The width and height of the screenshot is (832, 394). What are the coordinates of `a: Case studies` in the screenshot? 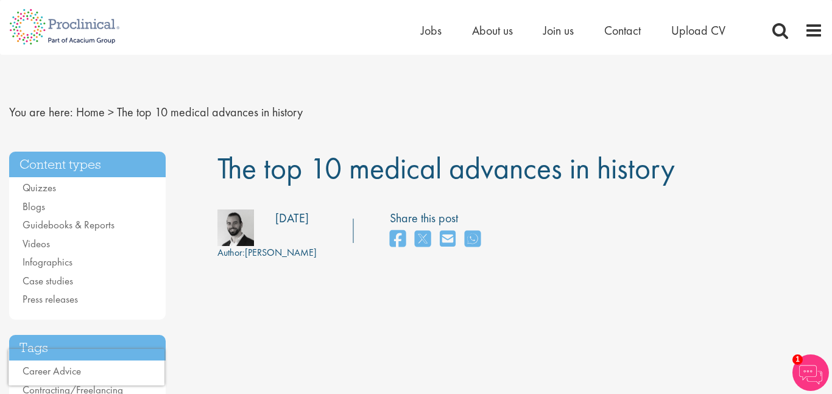 It's located at (48, 281).